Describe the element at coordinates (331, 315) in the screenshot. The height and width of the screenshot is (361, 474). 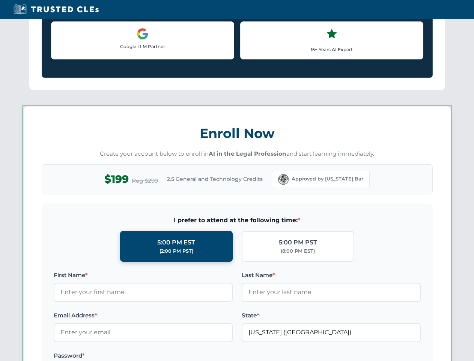
I see `label: State` at that location.